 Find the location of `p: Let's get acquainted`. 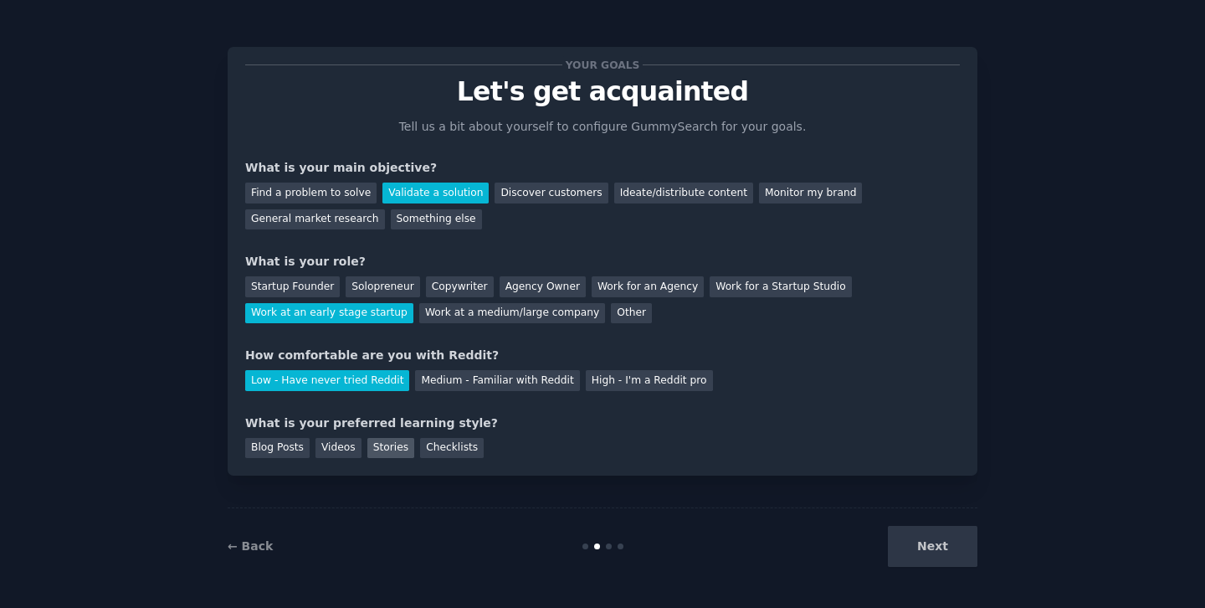

p: Let's get acquainted is located at coordinates (602, 91).